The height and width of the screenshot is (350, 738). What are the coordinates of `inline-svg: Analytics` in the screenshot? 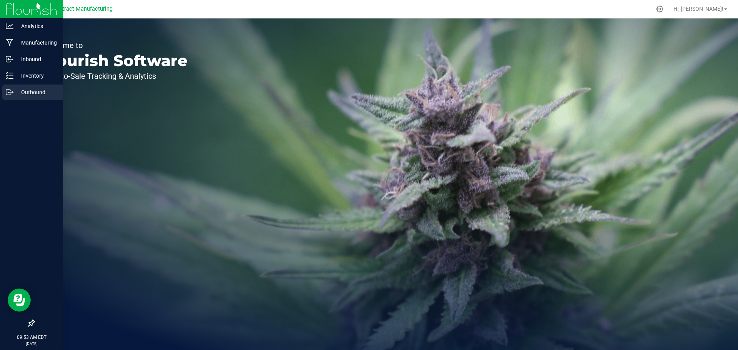 It's located at (10, 26).